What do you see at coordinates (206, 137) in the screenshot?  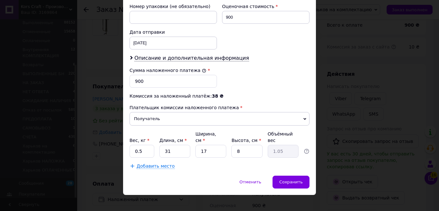 I see `label: Ширина, см` at bounding box center [206, 137].